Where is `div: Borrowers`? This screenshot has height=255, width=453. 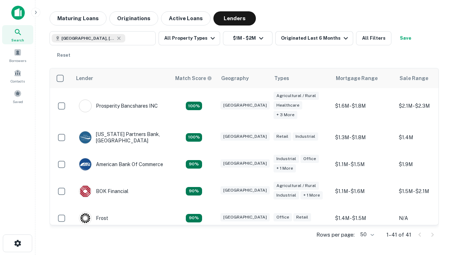
div: Borrowers is located at coordinates (18, 55).